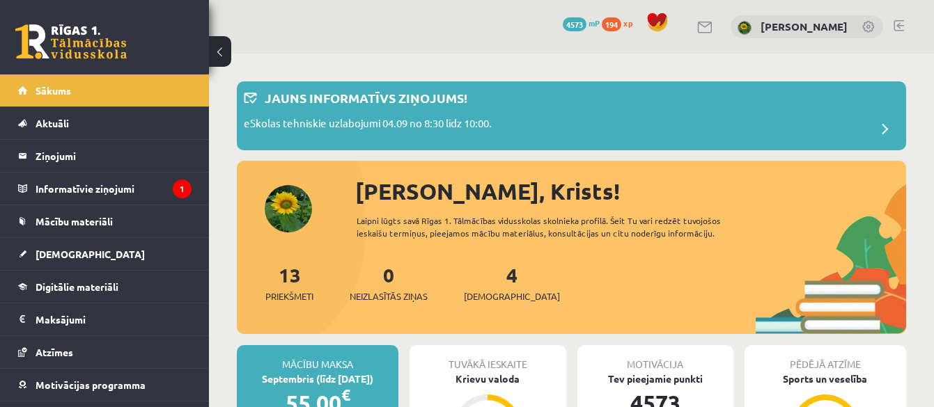  Describe the element at coordinates (825, 359) in the screenshot. I see `div: Pēdējā atzīme` at that location.